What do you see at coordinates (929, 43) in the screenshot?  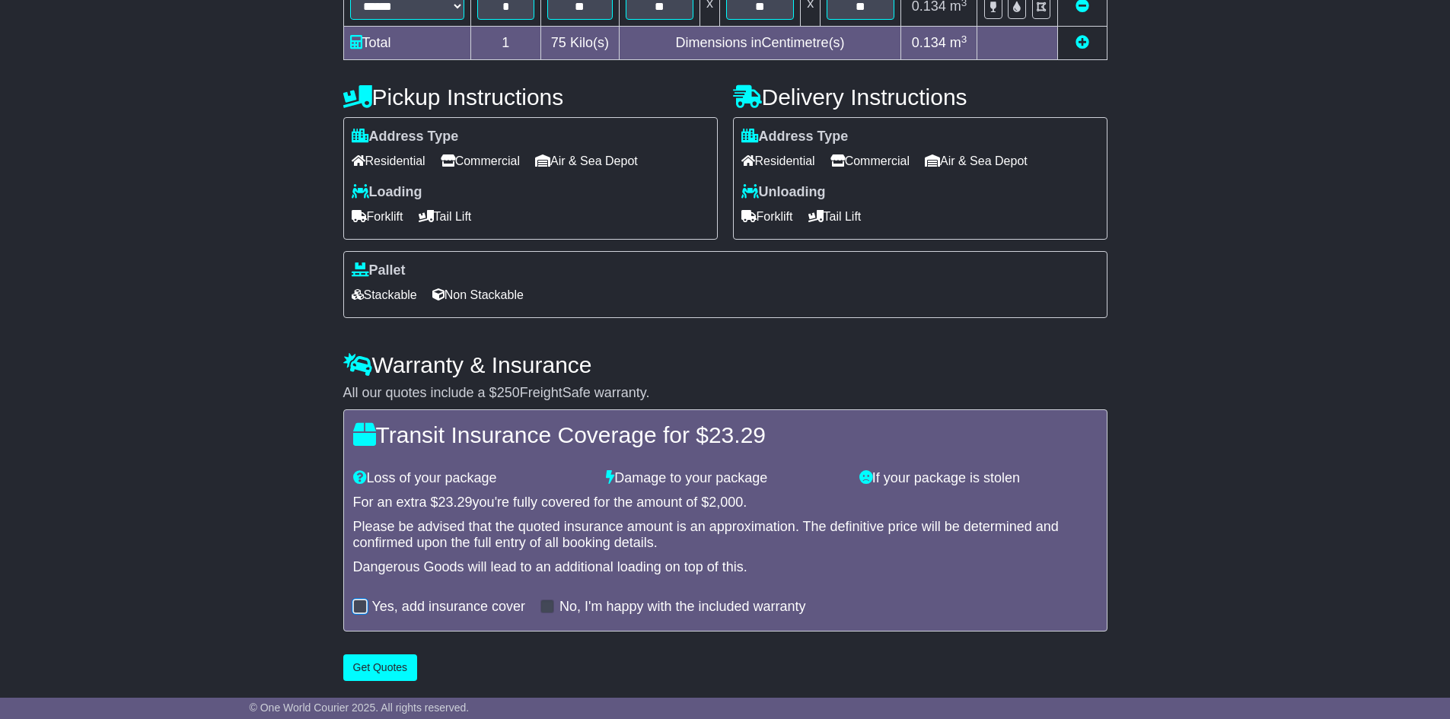 I see `span: 0.134` at bounding box center [929, 43].